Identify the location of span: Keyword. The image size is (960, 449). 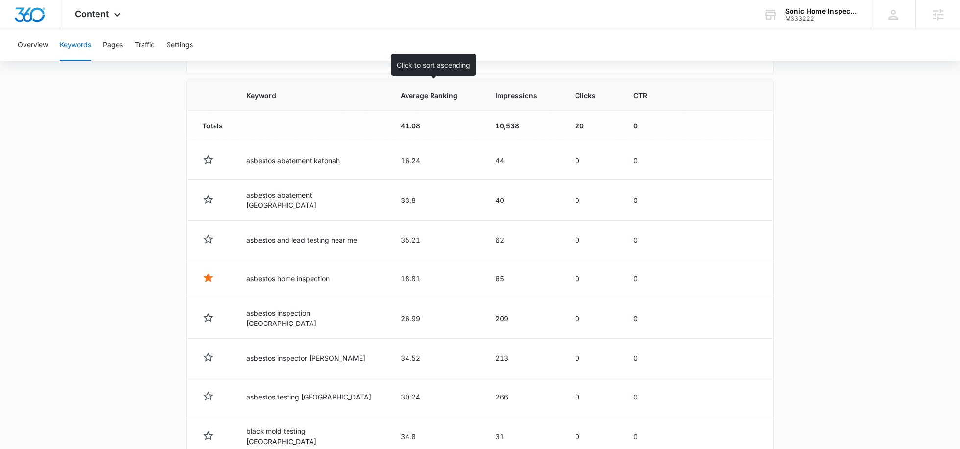
(305, 95).